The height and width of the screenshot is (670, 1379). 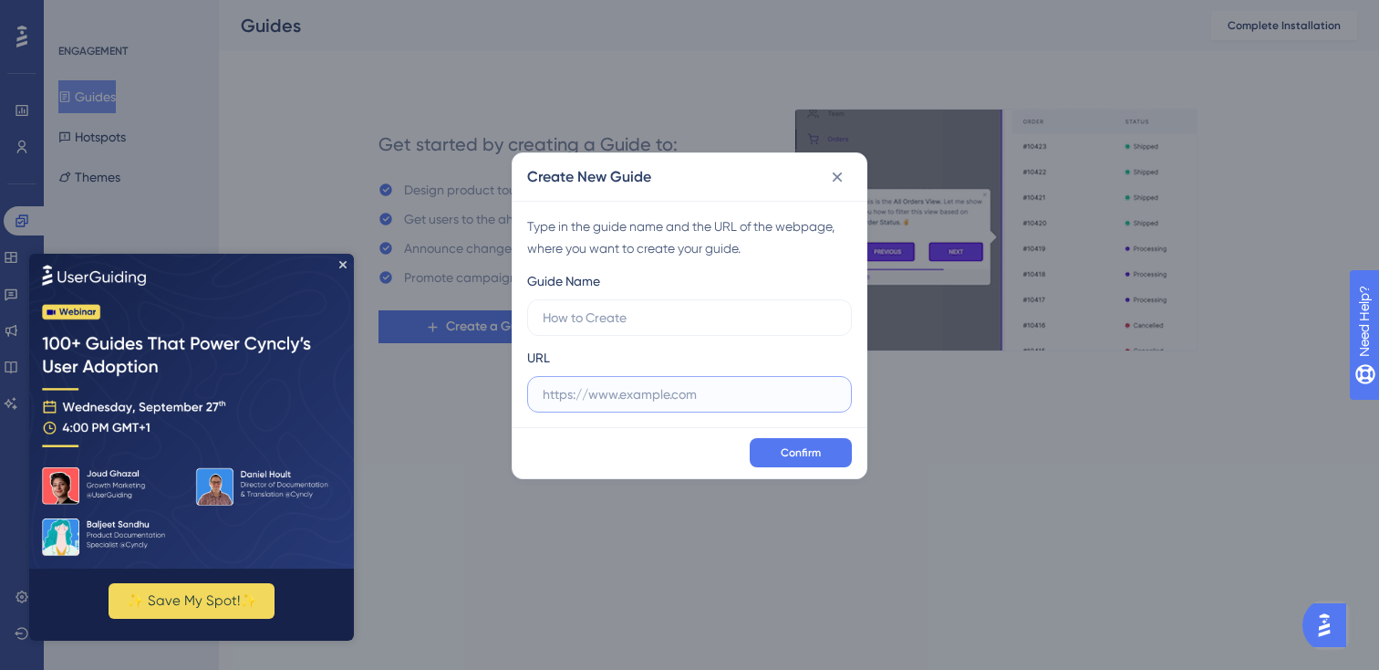 I want to click on h2: Create New Guide, so click(x=589, y=177).